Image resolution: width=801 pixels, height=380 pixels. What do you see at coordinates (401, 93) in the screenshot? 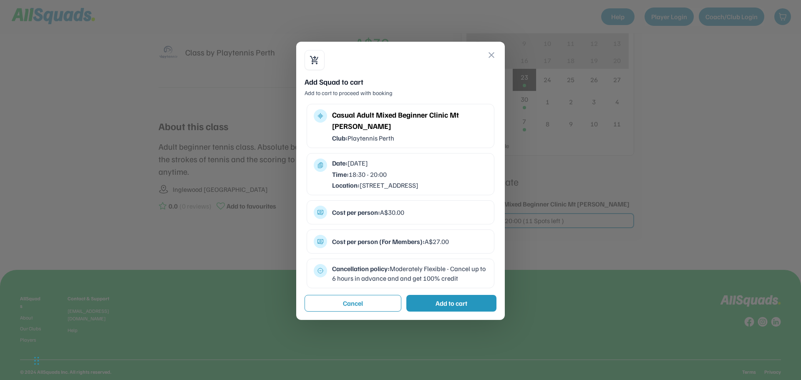
I see `div: Add to cart to proceed with booking` at bounding box center [401, 93].